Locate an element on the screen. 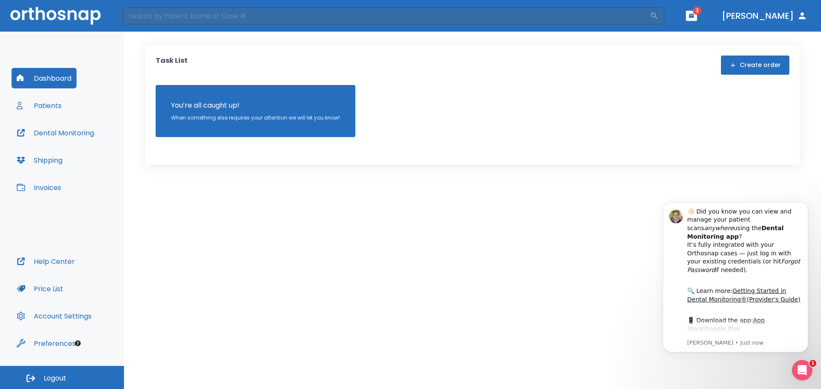 This screenshot has height=389, width=821. a: Patients is located at coordinates (39, 106).